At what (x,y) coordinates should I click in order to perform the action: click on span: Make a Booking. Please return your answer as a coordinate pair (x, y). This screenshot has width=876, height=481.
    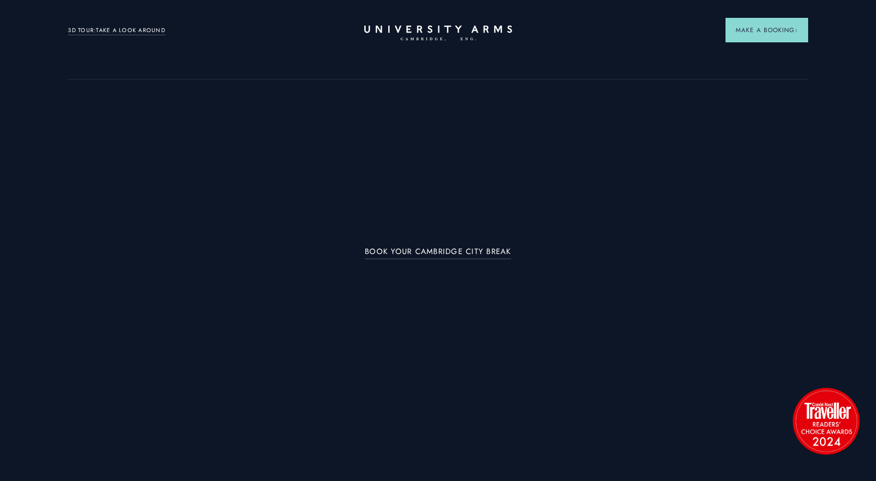
    Looking at the image, I should click on (767, 30).